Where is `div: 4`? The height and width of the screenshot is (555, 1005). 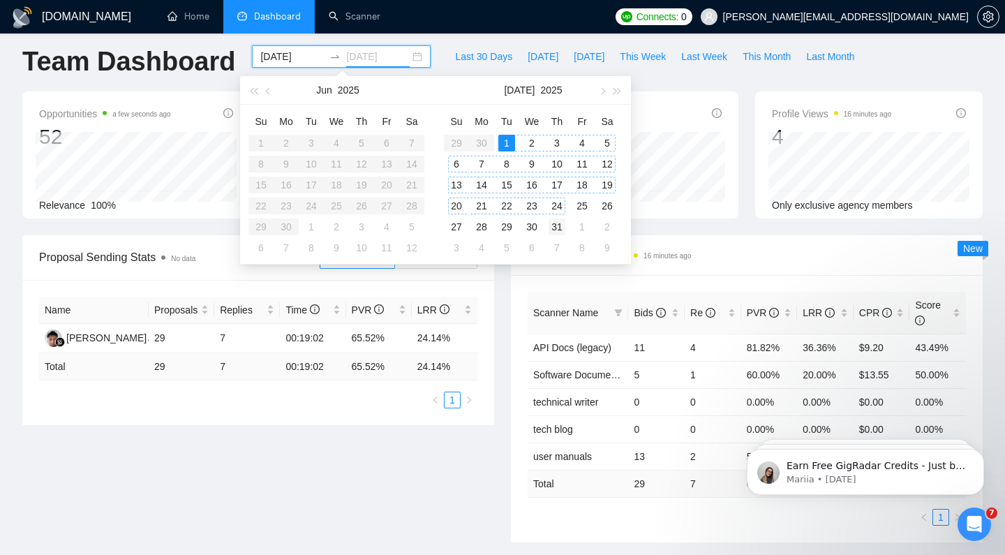
div: 4 is located at coordinates (582, 143).